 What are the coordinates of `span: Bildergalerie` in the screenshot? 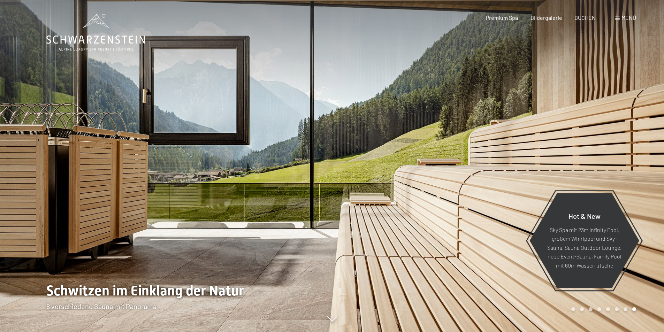 It's located at (546, 17).